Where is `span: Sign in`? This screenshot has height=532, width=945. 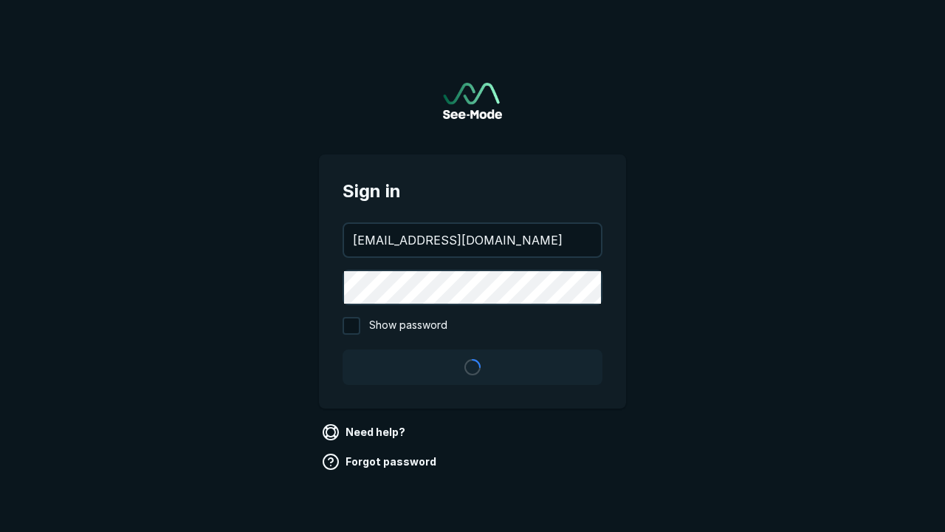 span: Sign in is located at coordinates (473, 191).